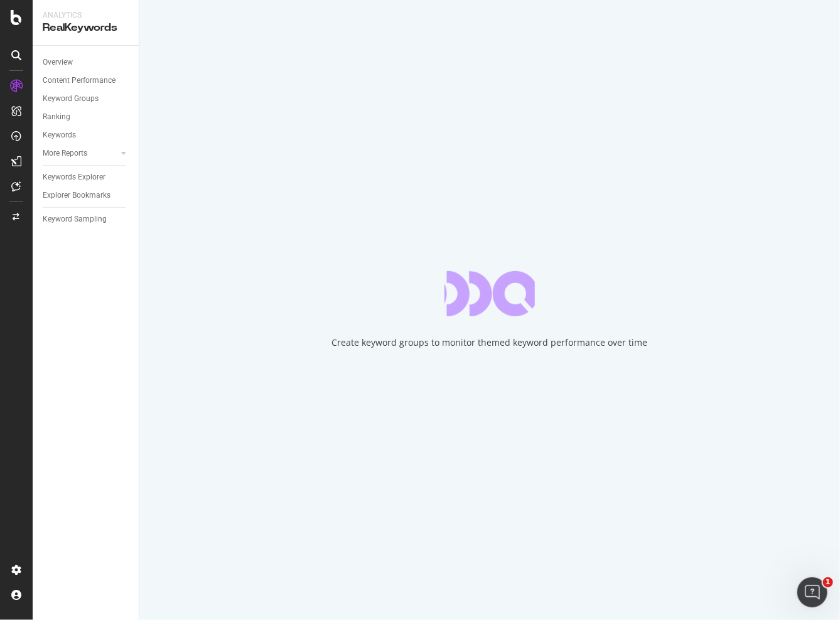 The width and height of the screenshot is (840, 620). I want to click on div: Keyword Groups, so click(70, 99).